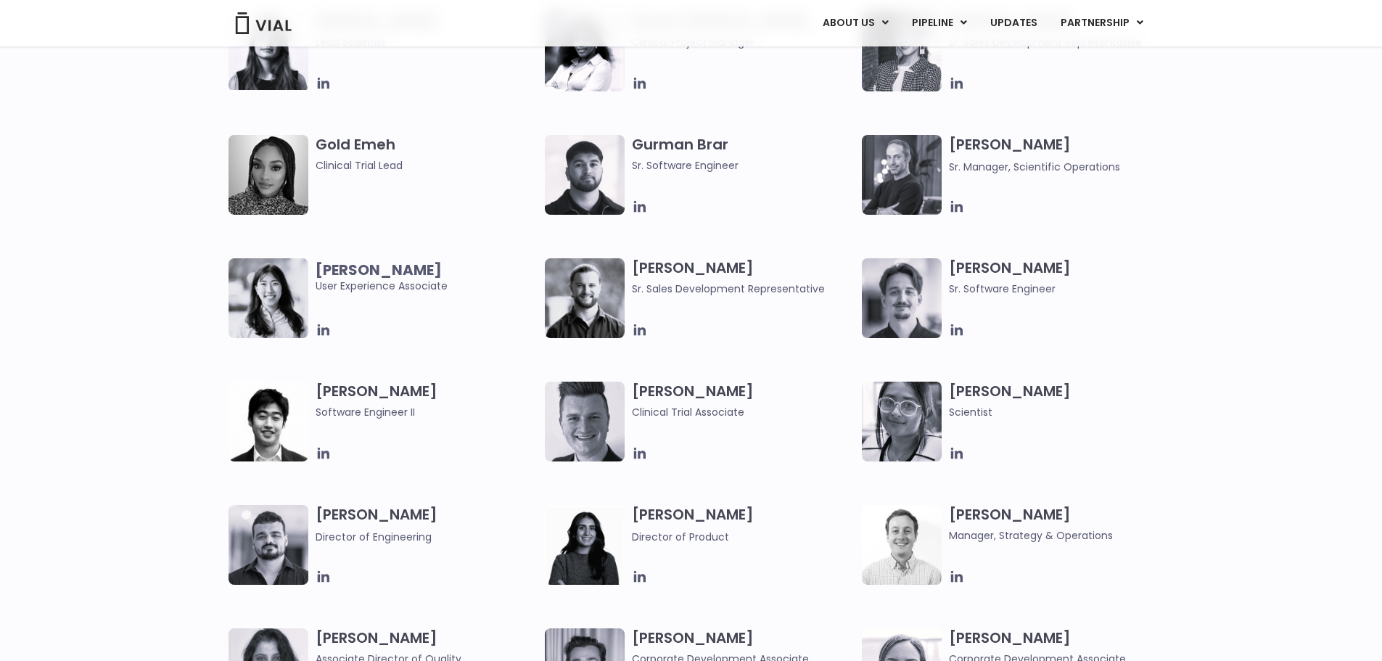 This screenshot has width=1382, height=661. What do you see at coordinates (1060, 535) in the screenshot?
I see `span: Manager, Strategy & Operations` at bounding box center [1060, 535].